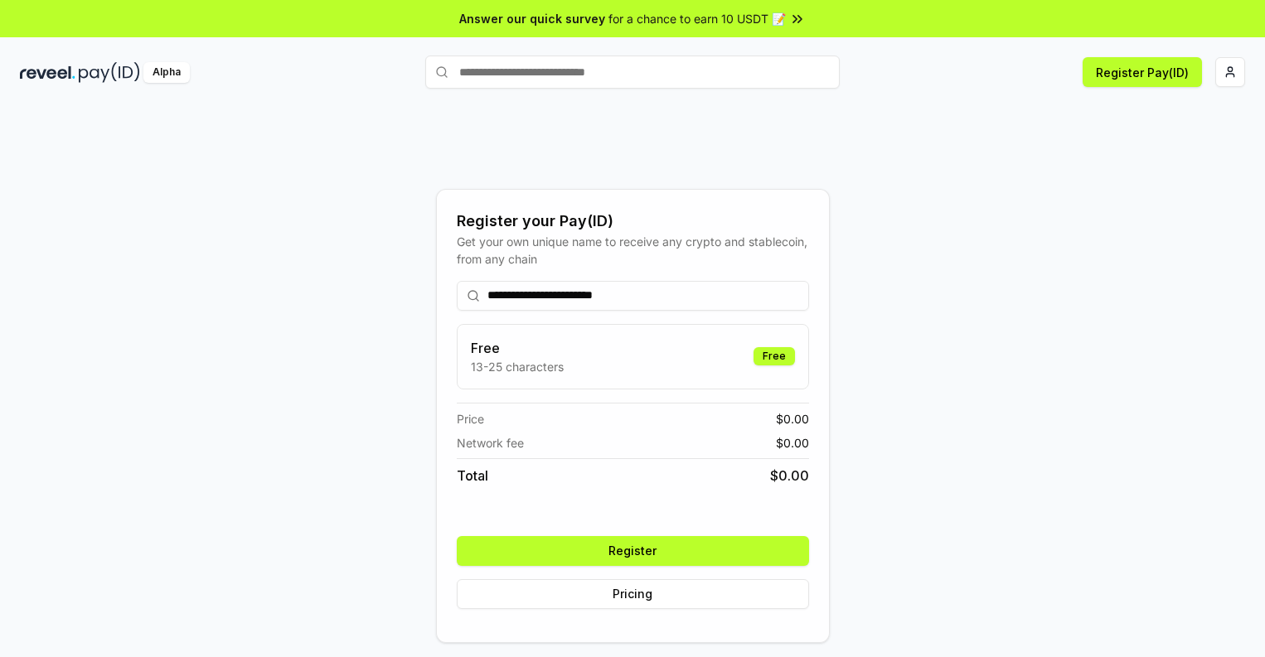 This screenshot has height=657, width=1265. What do you see at coordinates (632, 594) in the screenshot?
I see `button: Pricing` at bounding box center [632, 594].